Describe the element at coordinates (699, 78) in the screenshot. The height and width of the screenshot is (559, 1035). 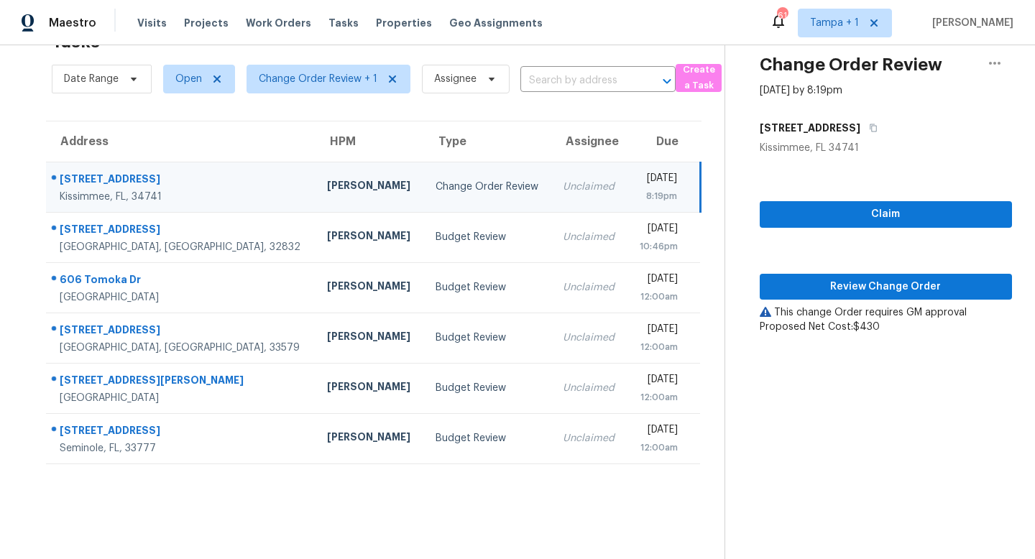
I see `span: Create a Task` at that location.